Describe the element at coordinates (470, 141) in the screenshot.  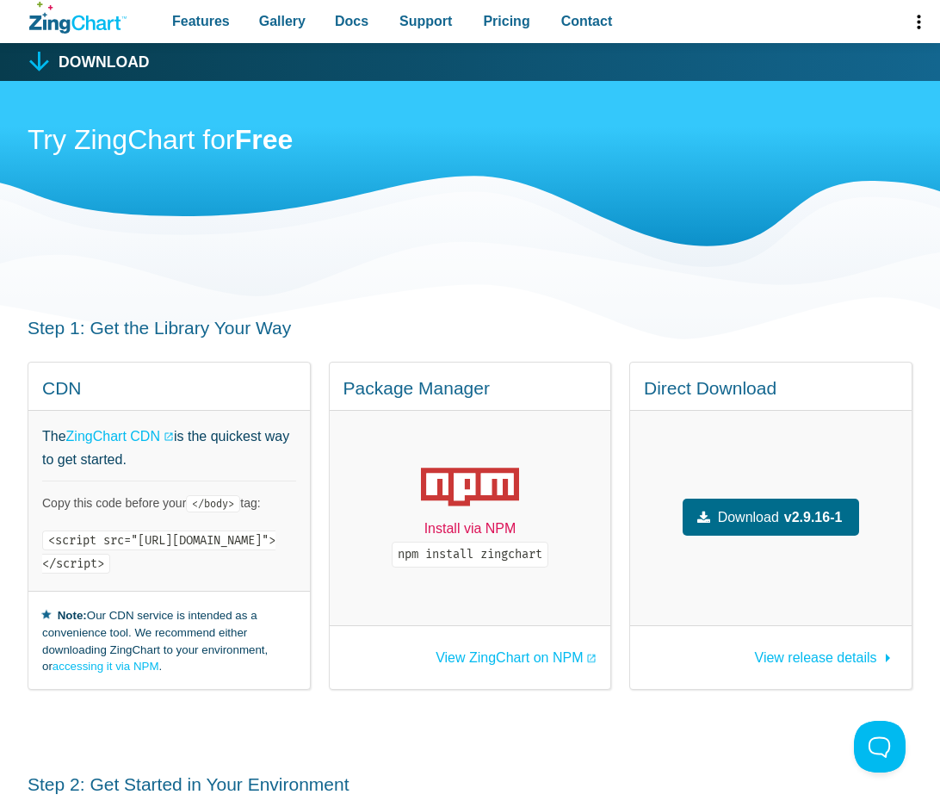
I see `h2: Try ZingChart for` at that location.